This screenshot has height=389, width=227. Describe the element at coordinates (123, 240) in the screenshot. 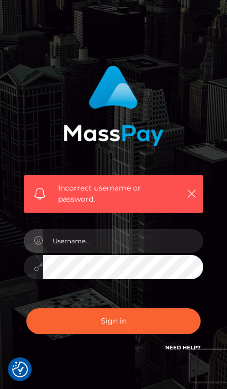

I see `input: Username...` at that location.